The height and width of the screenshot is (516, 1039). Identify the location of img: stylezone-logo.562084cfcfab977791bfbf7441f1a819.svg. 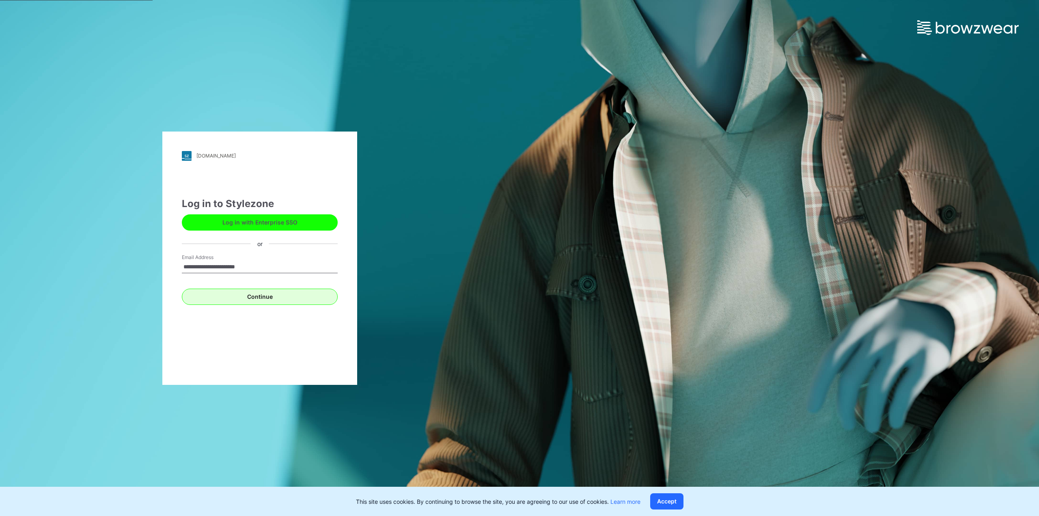
(187, 156).